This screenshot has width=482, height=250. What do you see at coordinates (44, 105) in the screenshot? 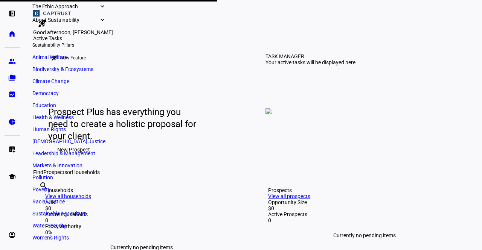
I see `span: Education` at bounding box center [44, 105].